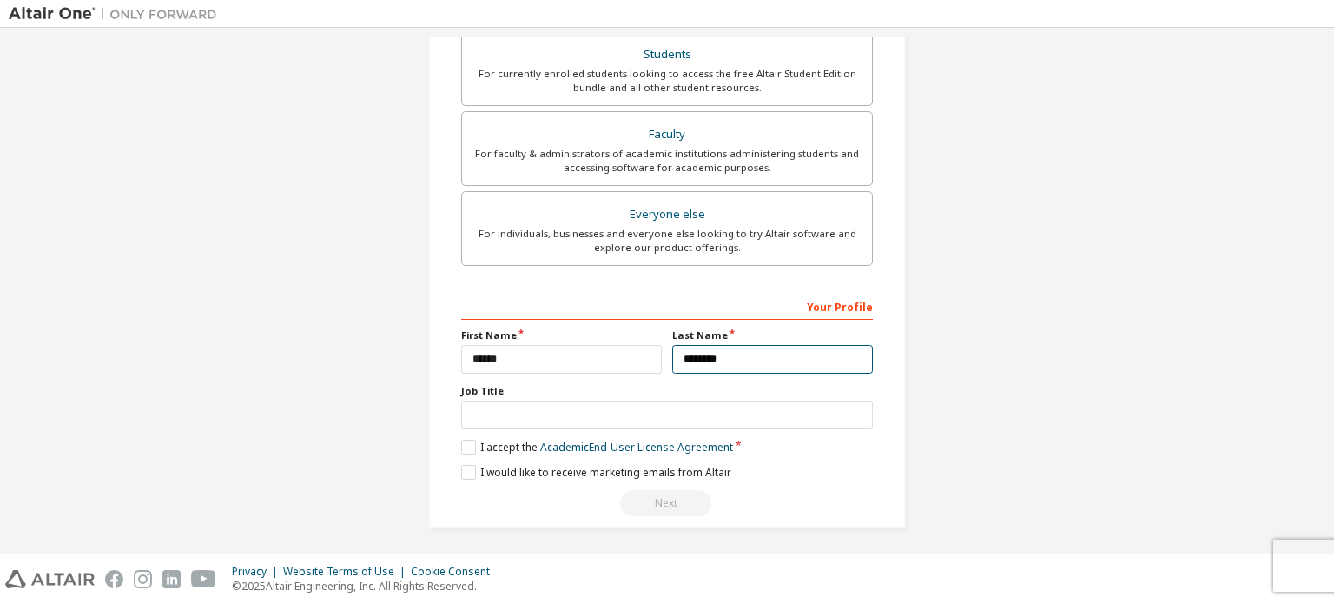 This screenshot has height=604, width=1334. What do you see at coordinates (637, 447) in the screenshot?
I see `a: Academic End-User License Agreement` at bounding box center [637, 447].